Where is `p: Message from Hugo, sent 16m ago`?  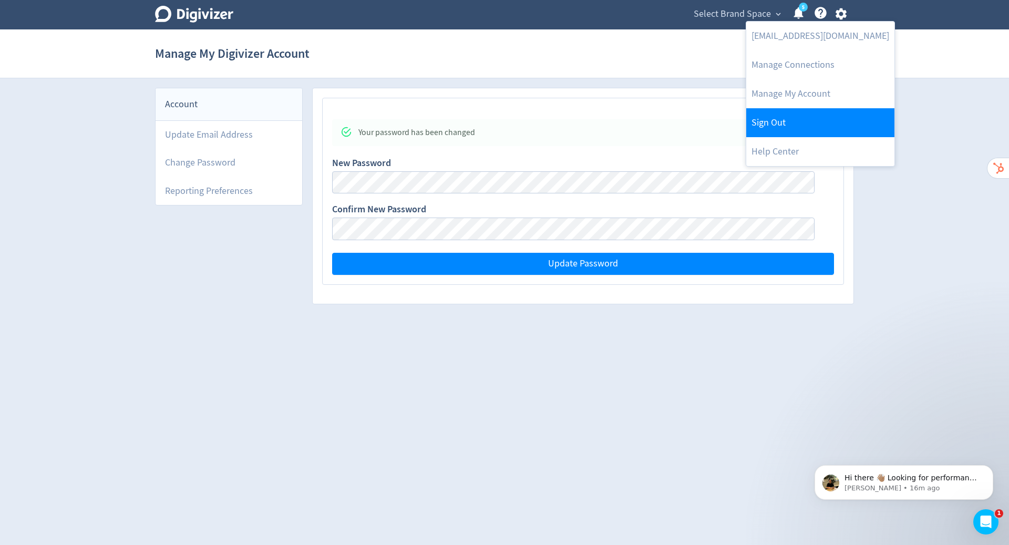 p: Message from Hugo, sent 16m ago is located at coordinates (114, 45).